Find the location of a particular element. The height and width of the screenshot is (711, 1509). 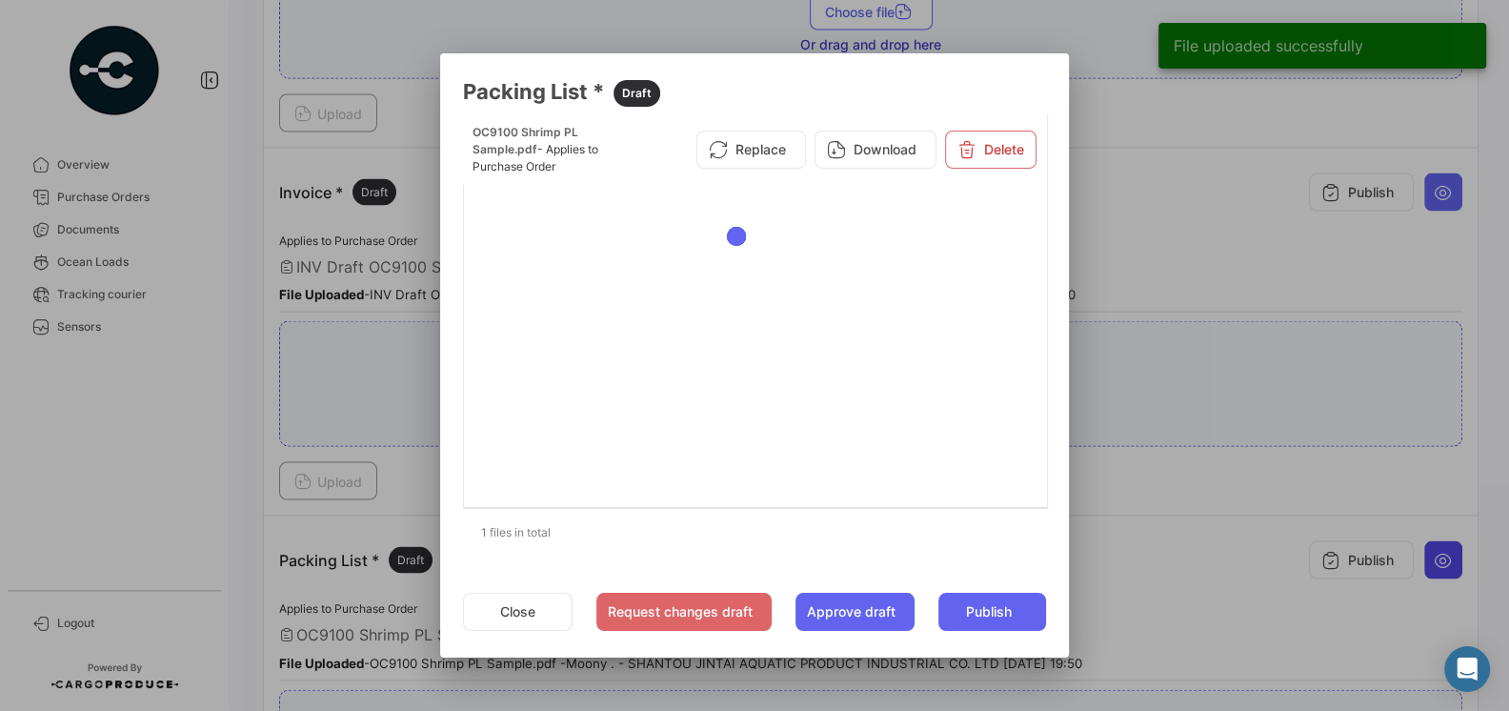

div: Abrir Intercom Messenger is located at coordinates (1467, 669).